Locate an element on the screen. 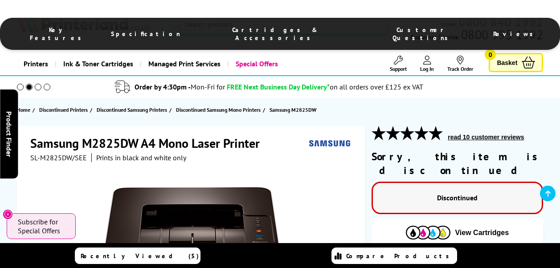  a: Log In is located at coordinates (426, 64).